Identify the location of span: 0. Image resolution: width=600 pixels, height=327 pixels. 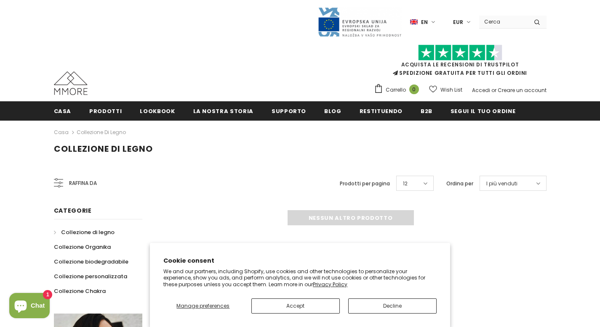
(414, 89).